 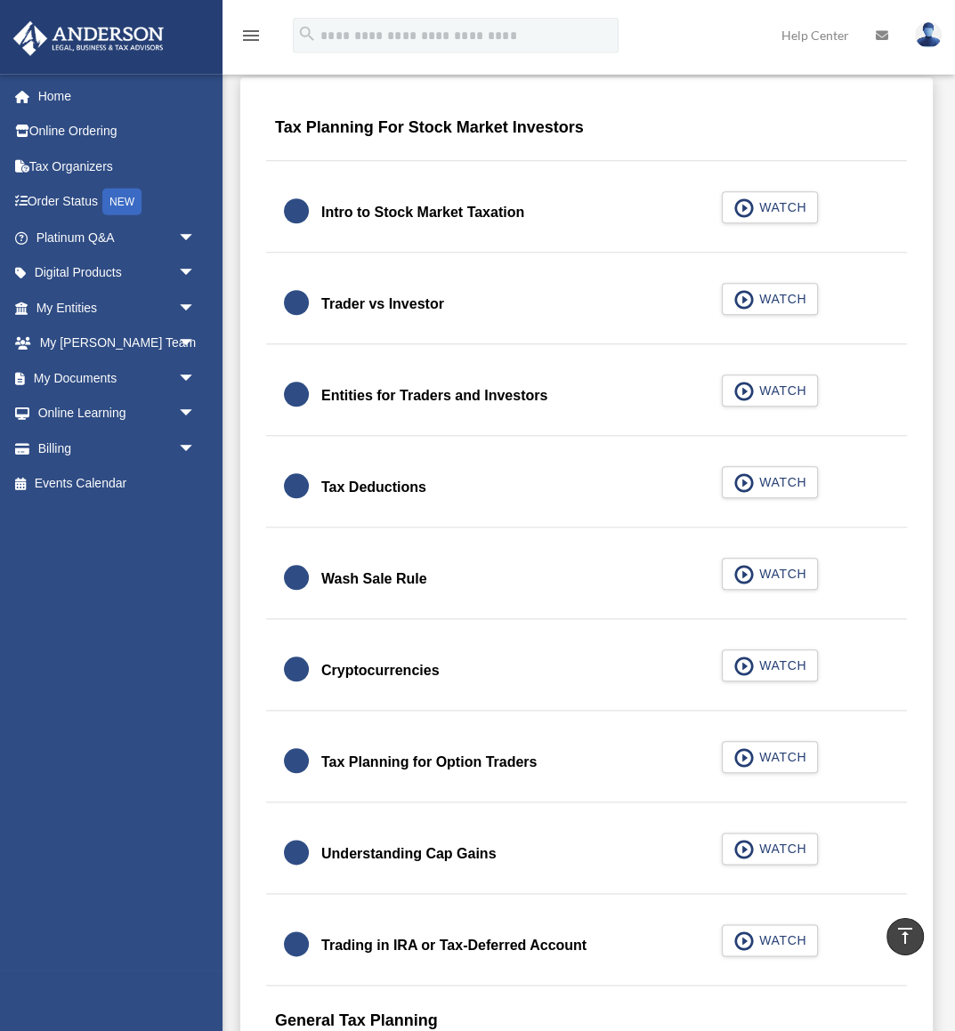 What do you see at coordinates (117, 448) in the screenshot?
I see `a: Billingarrow_drop_down` at bounding box center [117, 448].